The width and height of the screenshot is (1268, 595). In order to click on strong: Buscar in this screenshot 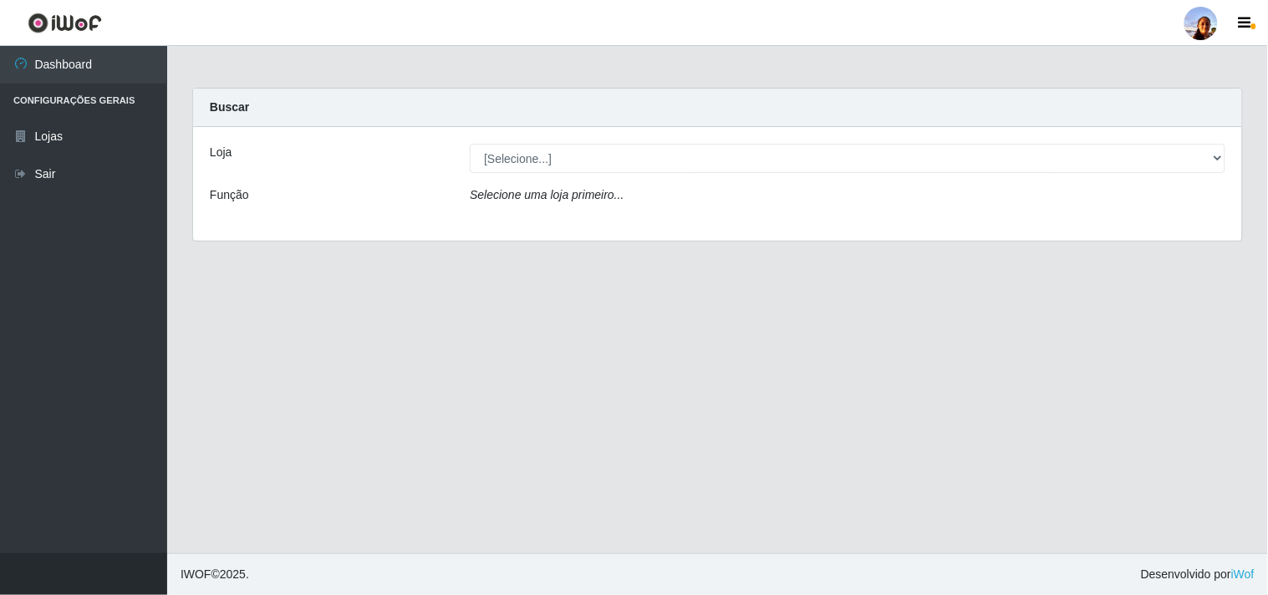, I will do `click(229, 107)`.